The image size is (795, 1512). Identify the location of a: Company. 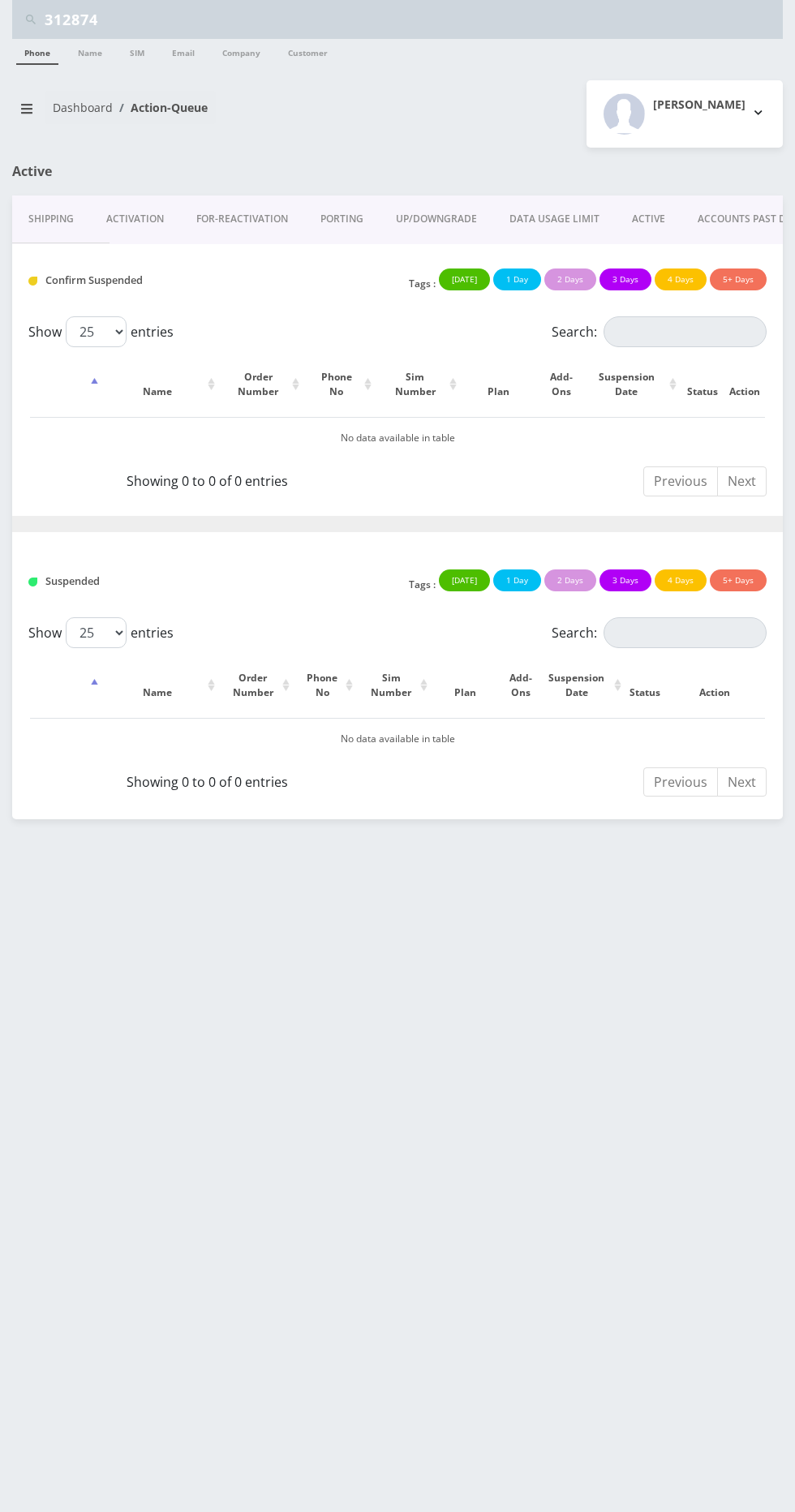
(241, 51).